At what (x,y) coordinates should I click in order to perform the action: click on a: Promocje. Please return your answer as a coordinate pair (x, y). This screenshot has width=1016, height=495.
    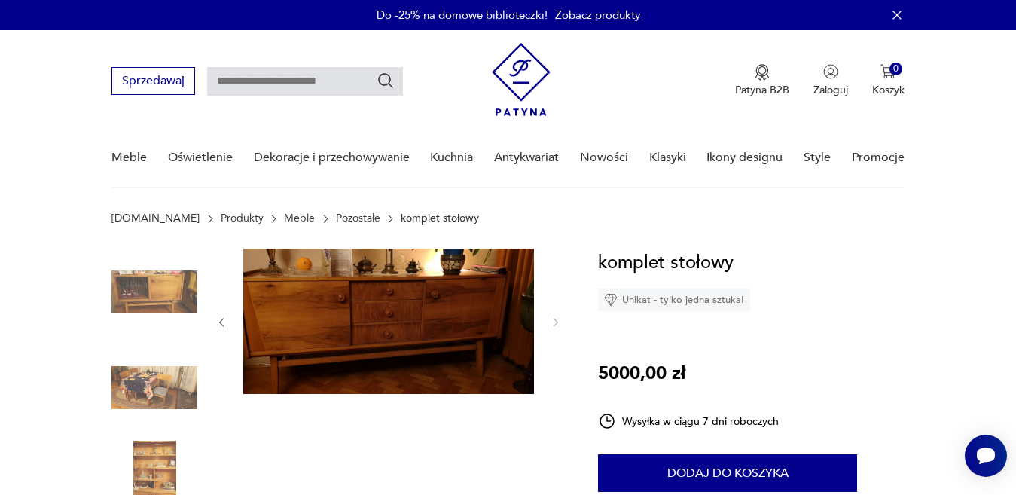
    Looking at the image, I should click on (878, 157).